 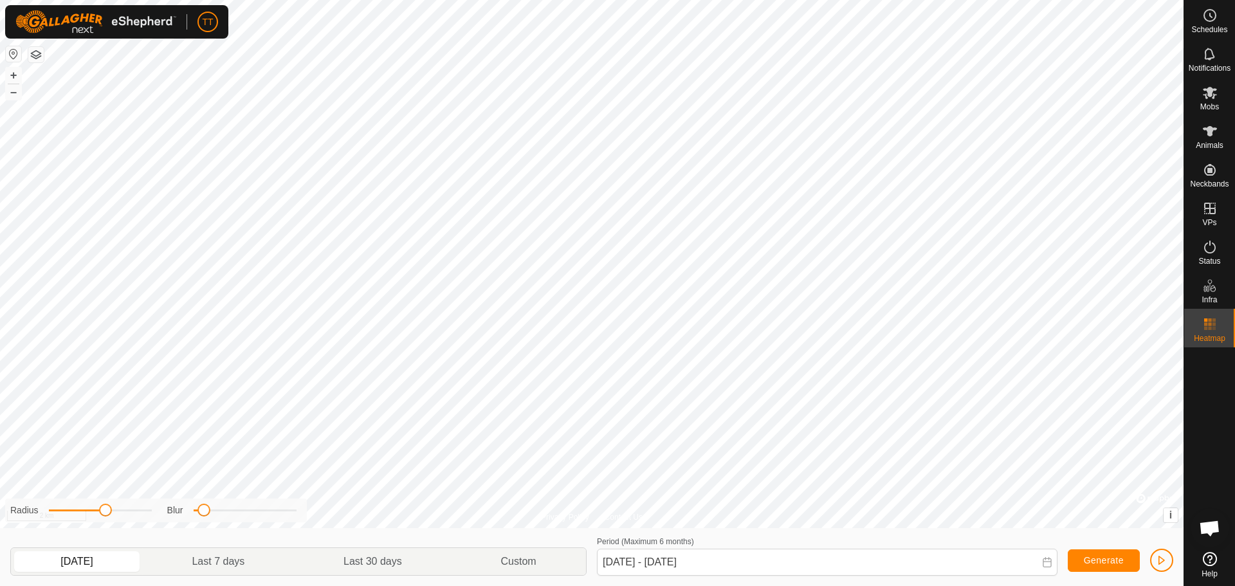 I want to click on a: Help, so click(x=1209, y=565).